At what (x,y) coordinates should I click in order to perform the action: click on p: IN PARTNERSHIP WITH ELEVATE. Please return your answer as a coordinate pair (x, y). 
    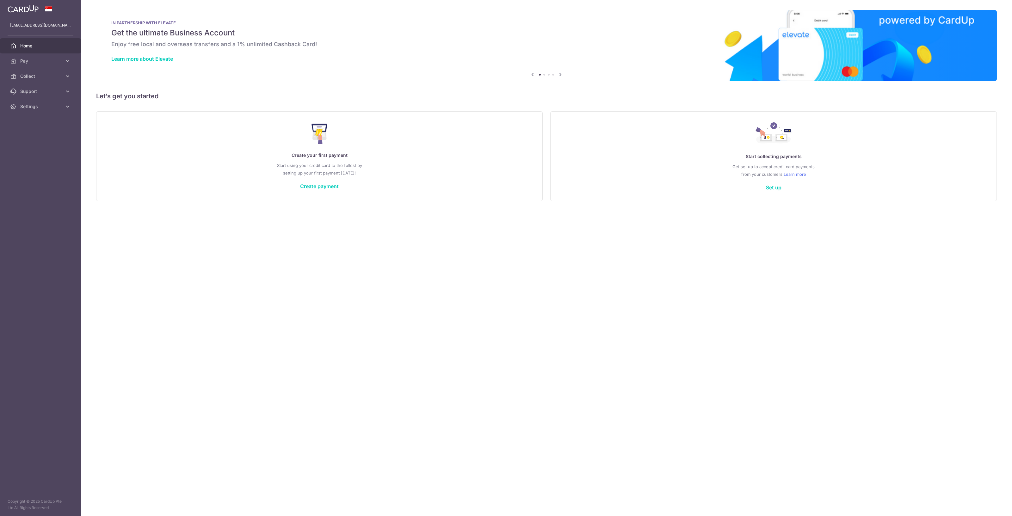
    Looking at the image, I should click on (547, 23).